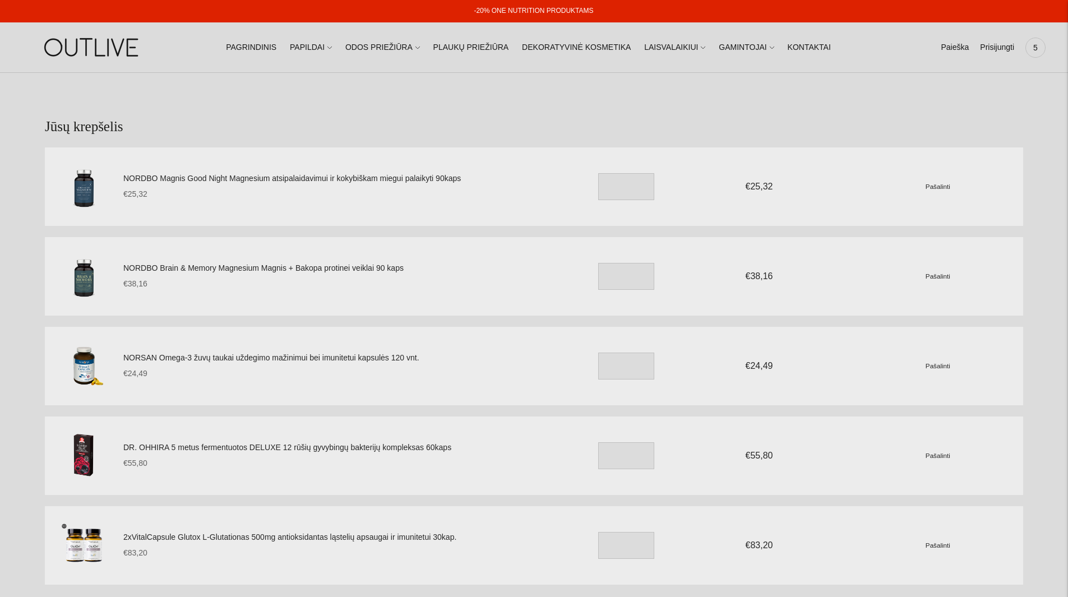  Describe the element at coordinates (340, 269) in the screenshot. I see `a: NORDBO Brain & Memory Magnesium Magnis + Bakopa protinei veiklai 90 kaps` at that location.